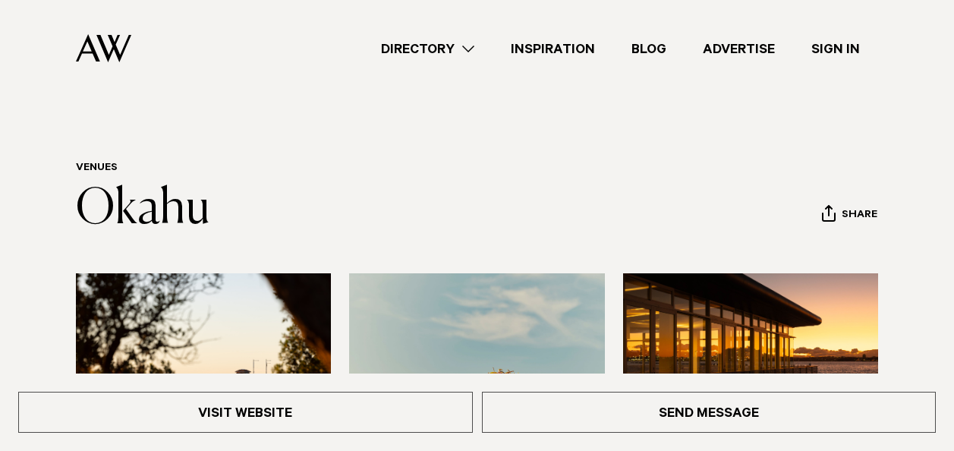 This screenshot has width=954, height=451. Describe the element at coordinates (859, 215) in the screenshot. I see `span: Share` at that location.